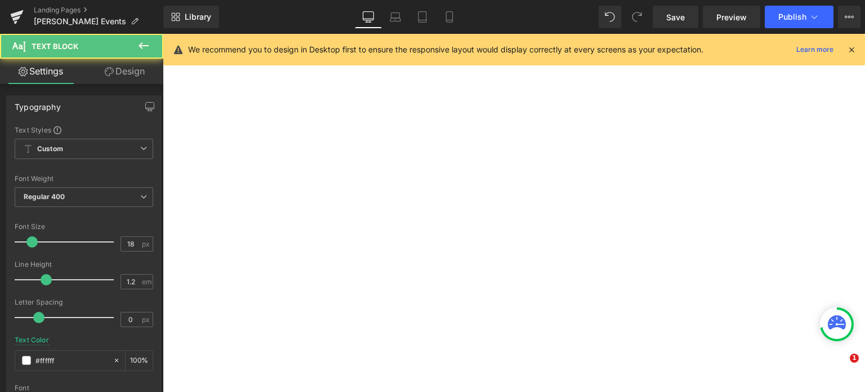 The height and width of the screenshot is (392, 865). I want to click on div: Font Weight, so click(84, 179).